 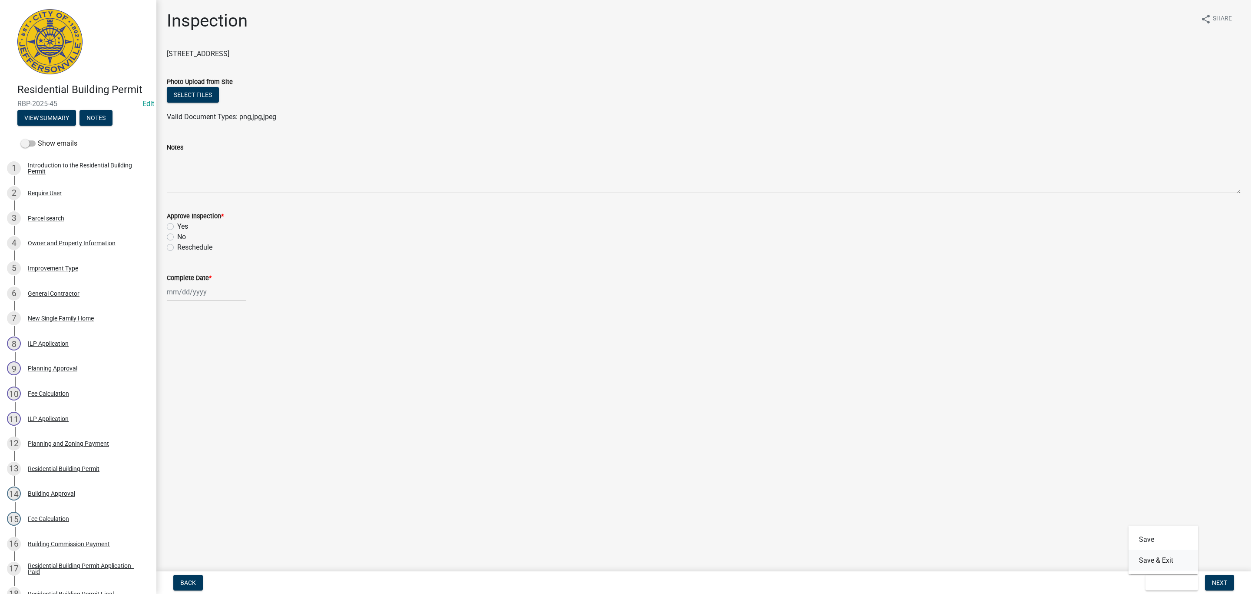 I want to click on div: 16, so click(x=14, y=544).